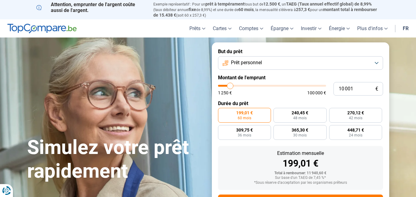 This screenshot has width=416, height=197. Describe the element at coordinates (356, 113) in the screenshot. I see `span: 270,12 €` at that location.